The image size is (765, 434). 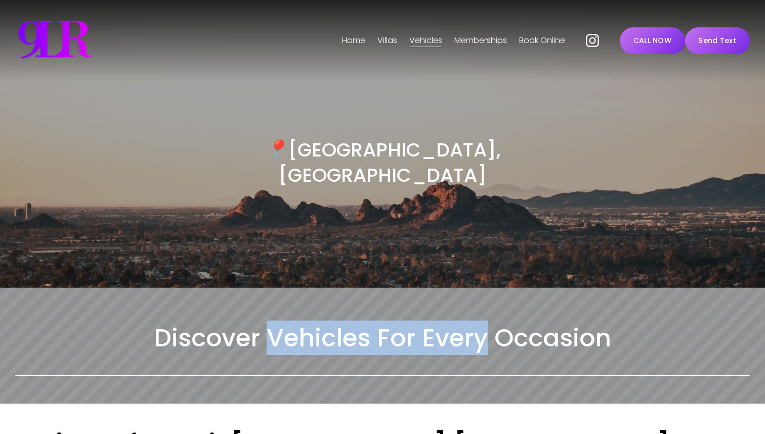 What do you see at coordinates (481, 40) in the screenshot?
I see `a: Memberships` at bounding box center [481, 40].